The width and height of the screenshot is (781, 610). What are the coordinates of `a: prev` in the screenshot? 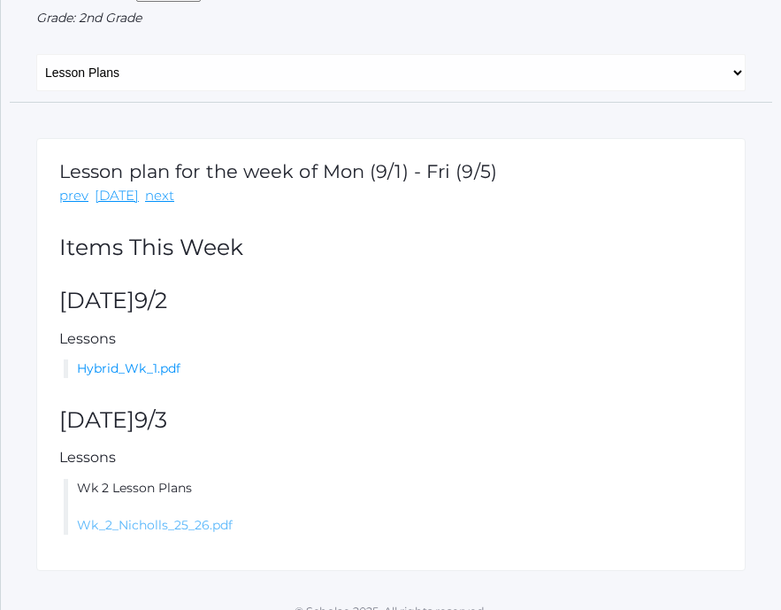 It's located at (73, 196).